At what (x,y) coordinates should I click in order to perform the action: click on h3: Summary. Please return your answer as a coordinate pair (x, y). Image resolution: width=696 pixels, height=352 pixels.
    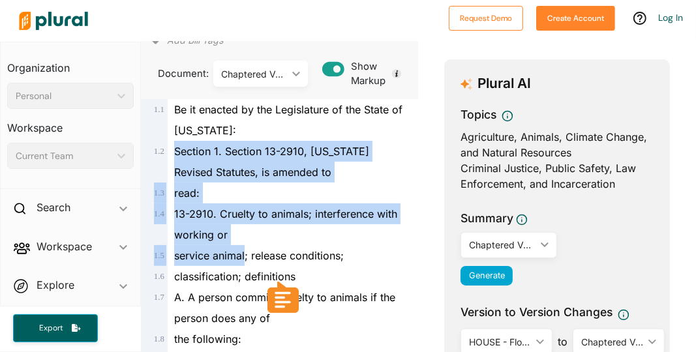
    Looking at the image, I should click on (487, 219).